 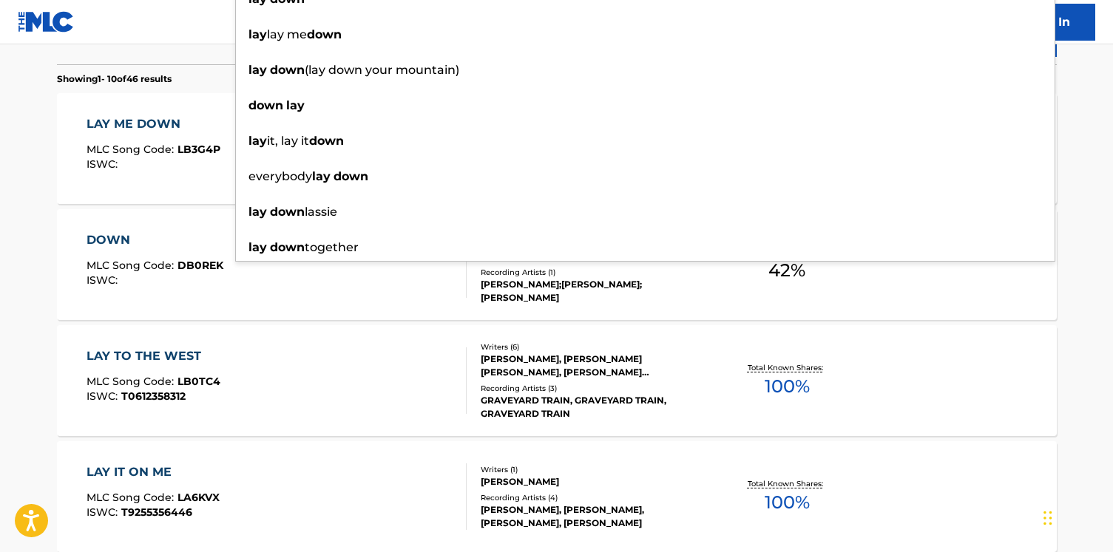 I want to click on p: Showing 1 - 10 of 46 results, so click(x=114, y=79).